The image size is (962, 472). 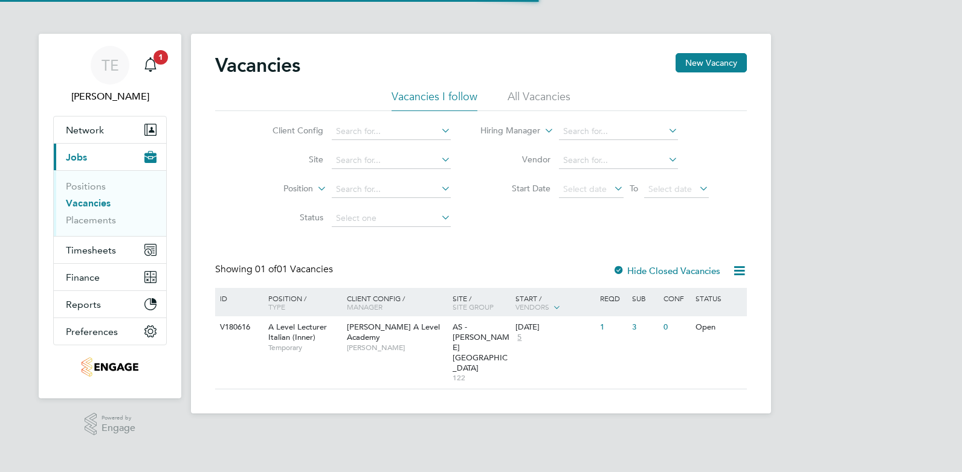 I want to click on div: Open, so click(x=718, y=327).